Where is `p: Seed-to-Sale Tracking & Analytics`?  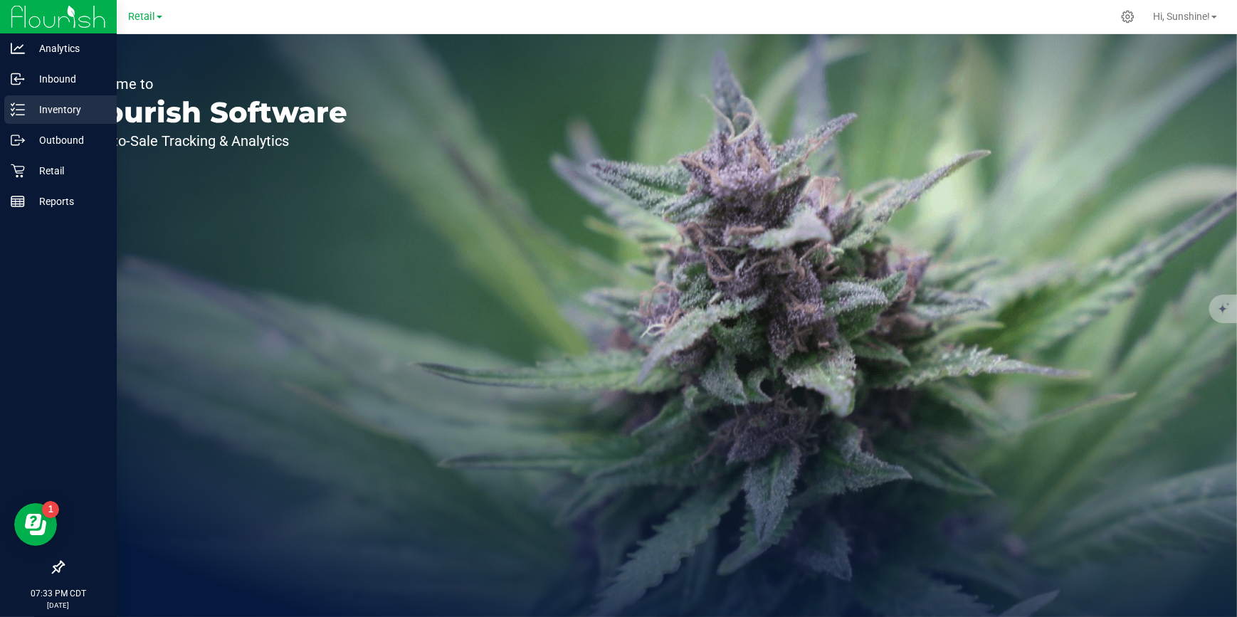
p: Seed-to-Sale Tracking & Analytics is located at coordinates (212, 141).